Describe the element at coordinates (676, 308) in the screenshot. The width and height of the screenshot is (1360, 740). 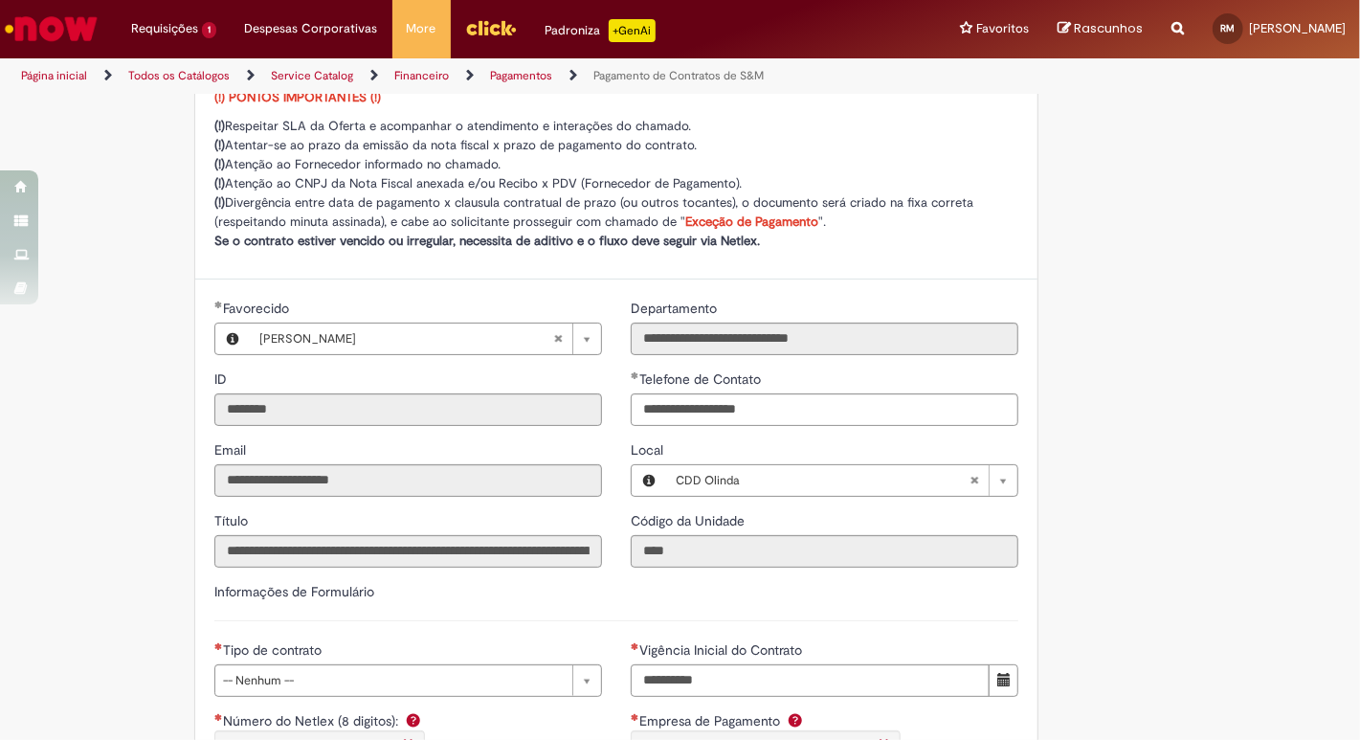
I see `label: Somente leitura - Departamento` at that location.